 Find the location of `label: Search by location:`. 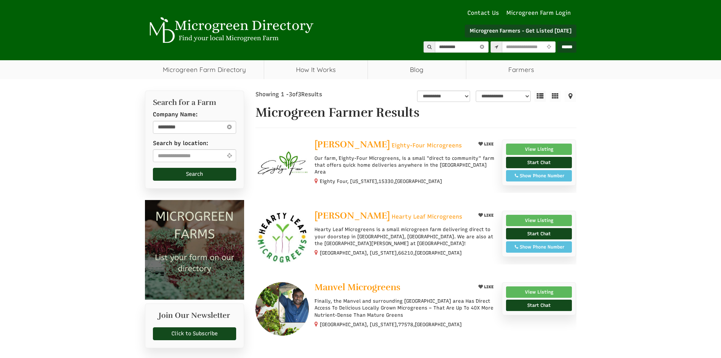

label: Search by location: is located at coordinates (181, 143).